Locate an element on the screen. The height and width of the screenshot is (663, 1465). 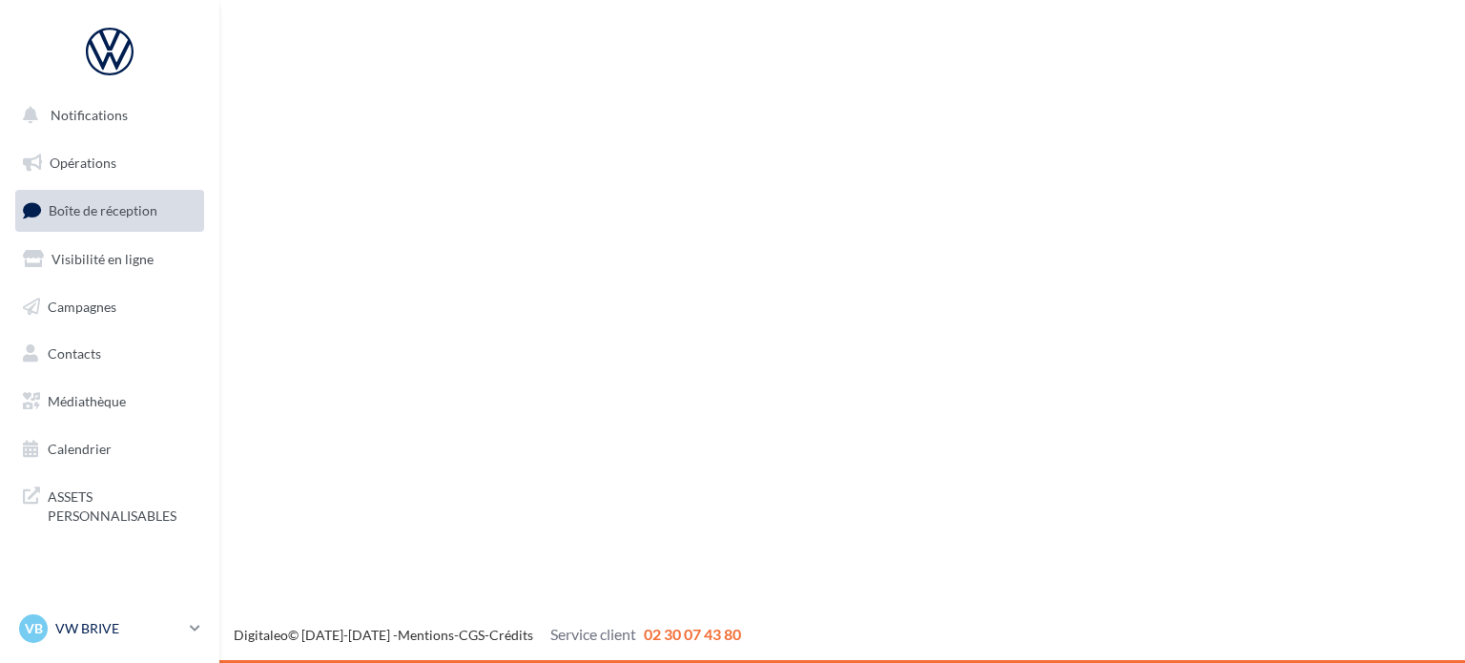
span: Service client is located at coordinates (593, 633).